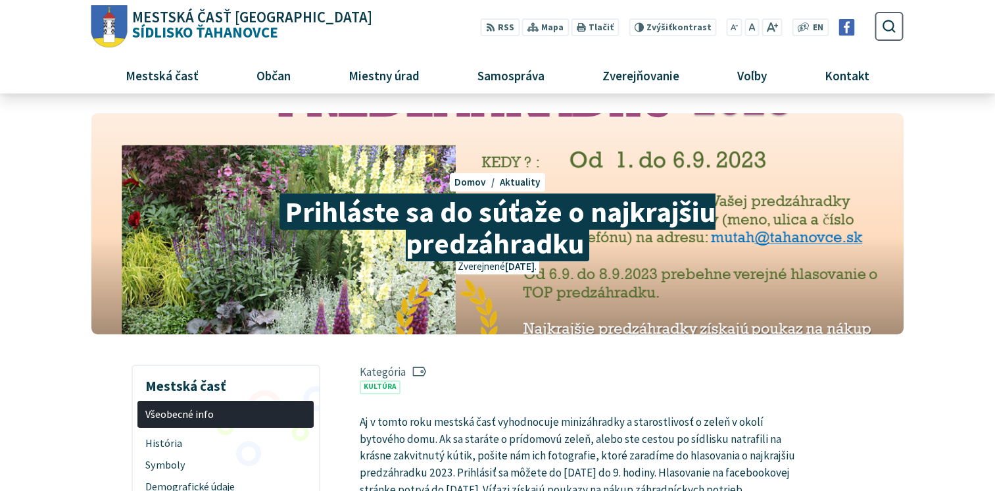 This screenshot has width=995, height=491. Describe the element at coordinates (672, 27) in the screenshot. I see `button: Zvýšiťkontrast` at that location.